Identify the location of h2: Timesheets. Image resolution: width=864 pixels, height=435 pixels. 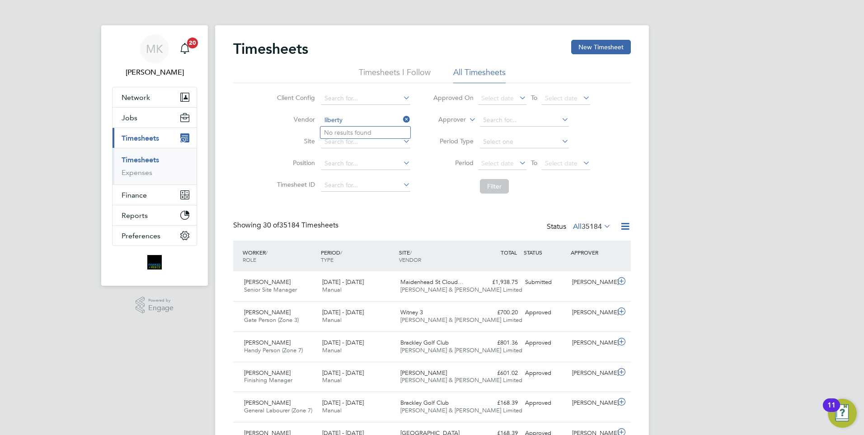
(271, 49).